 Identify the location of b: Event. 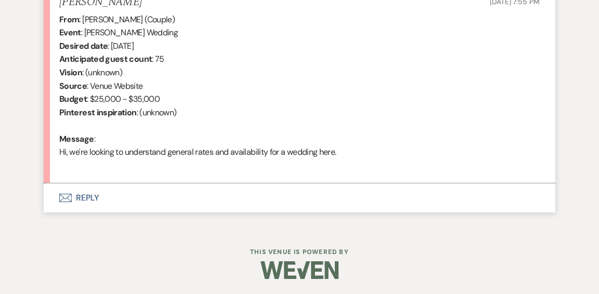
(70, 32).